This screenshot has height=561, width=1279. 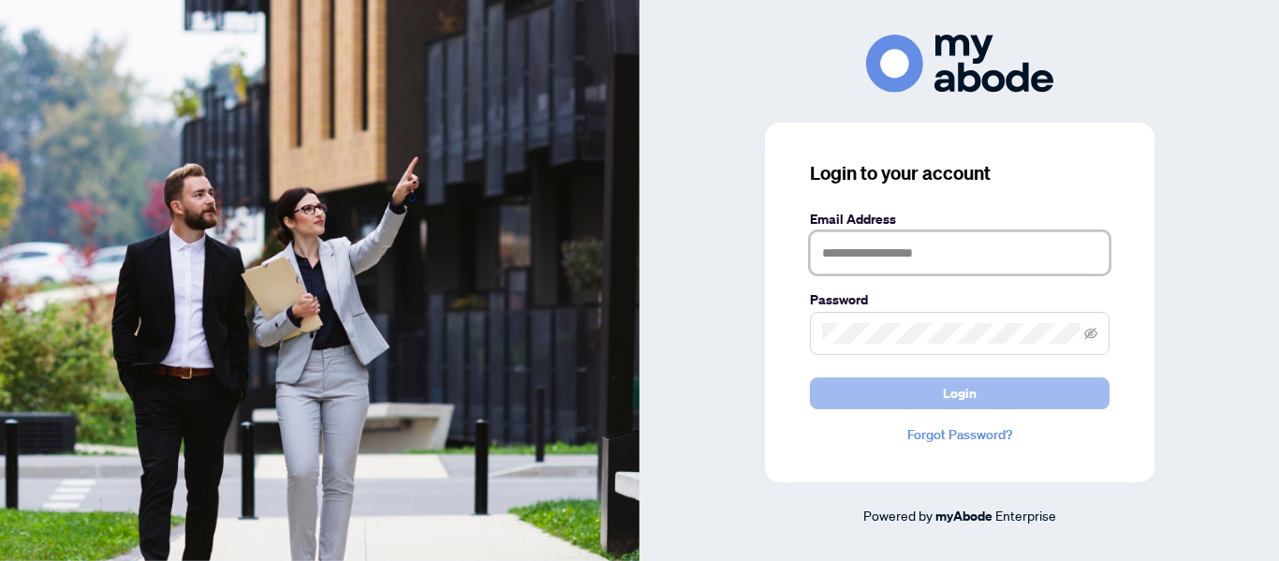 What do you see at coordinates (1025, 515) in the screenshot?
I see `span: Enterprise` at bounding box center [1025, 515].